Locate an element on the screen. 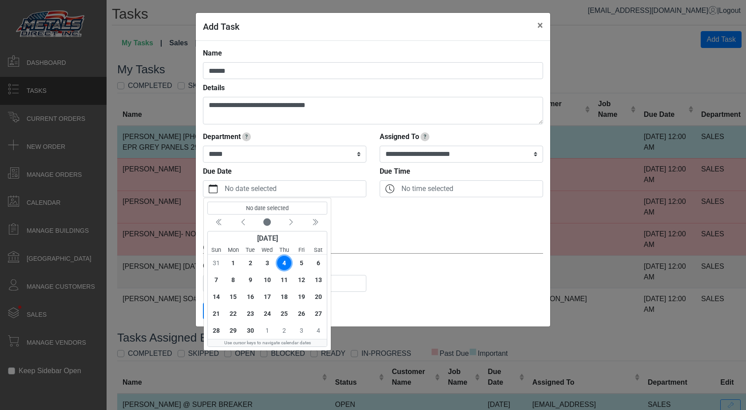 The width and height of the screenshot is (746, 410). span: Track who this task is assigned to is located at coordinates (425, 137).